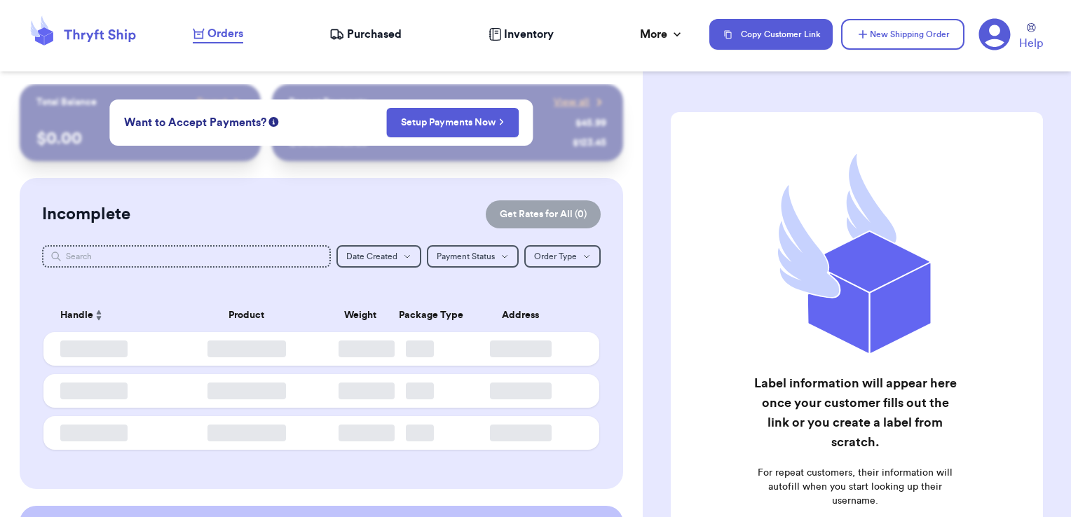 This screenshot has width=1071, height=517. I want to click on button: Date Created, so click(379, 257).